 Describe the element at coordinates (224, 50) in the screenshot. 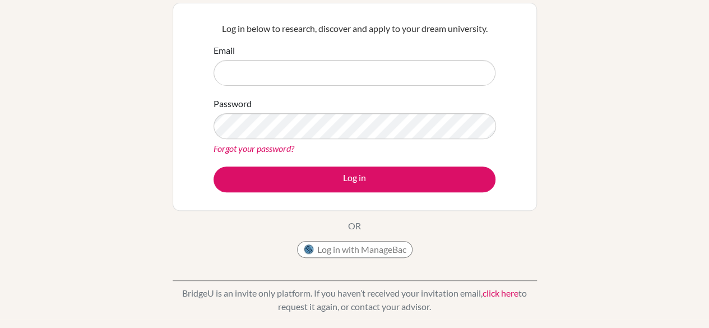

I see `label: Email` at that location.